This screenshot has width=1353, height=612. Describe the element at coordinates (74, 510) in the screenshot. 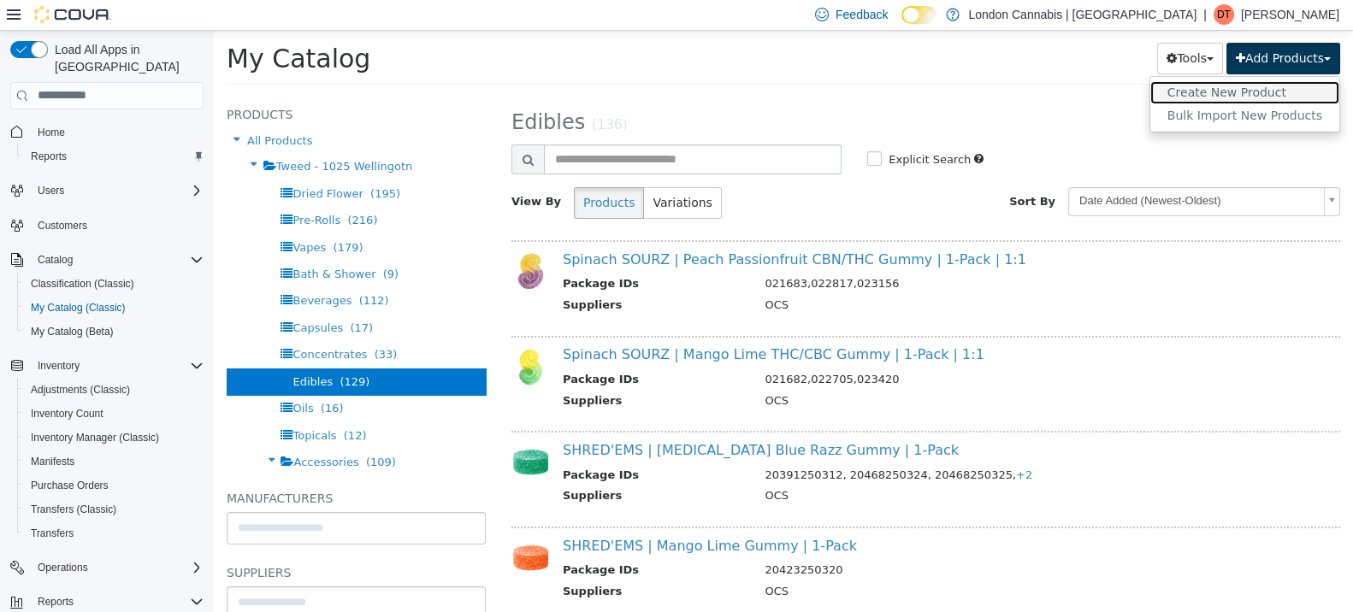

I see `span: Transfers (Classic)` at that location.